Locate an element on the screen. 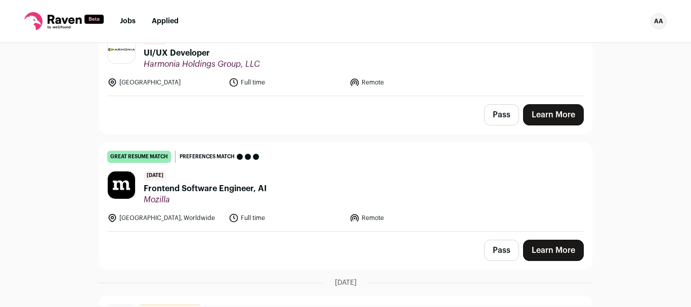 This screenshot has height=307, width=691. img: ed6f39911129357e39051950c0635099861b11d33cdbe02a057c56aa8f195c9d is located at coordinates (121, 185).